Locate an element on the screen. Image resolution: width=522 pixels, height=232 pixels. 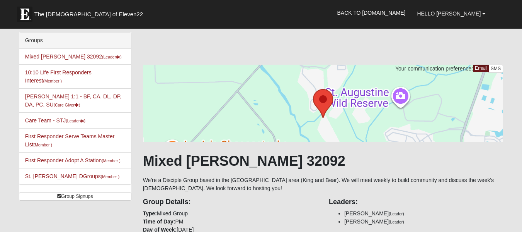
a: First Responder Adopt A Station(Member ) is located at coordinates (73, 160).